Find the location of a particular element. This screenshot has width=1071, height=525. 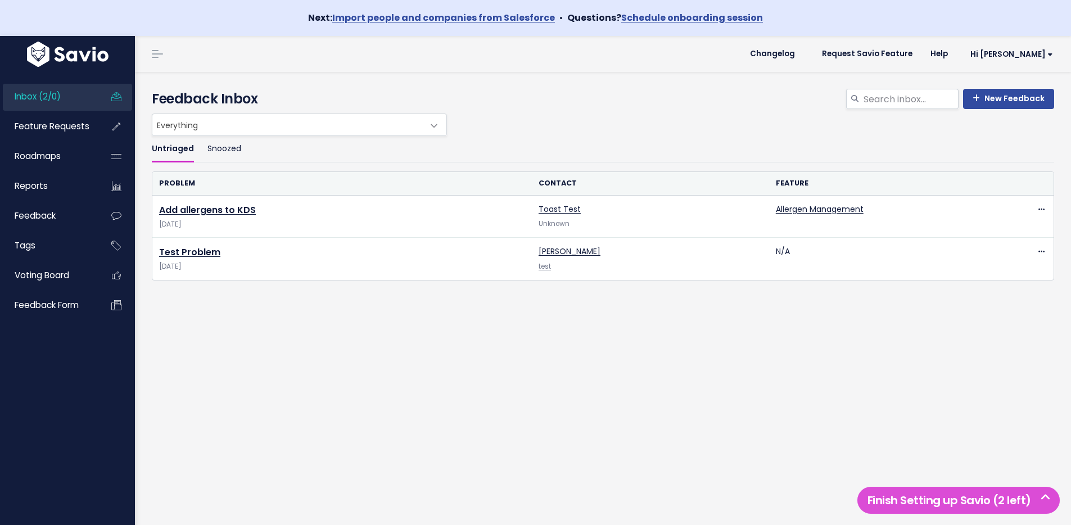

a: Toast Test is located at coordinates (559, 209).